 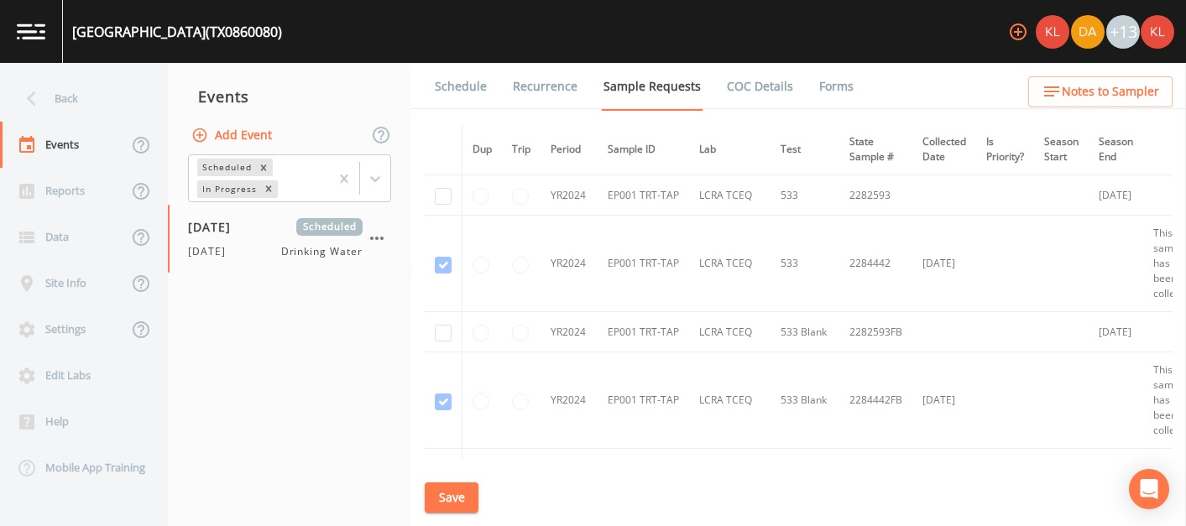 What do you see at coordinates (652, 86) in the screenshot?
I see `a: Sample Requests` at bounding box center [652, 86].